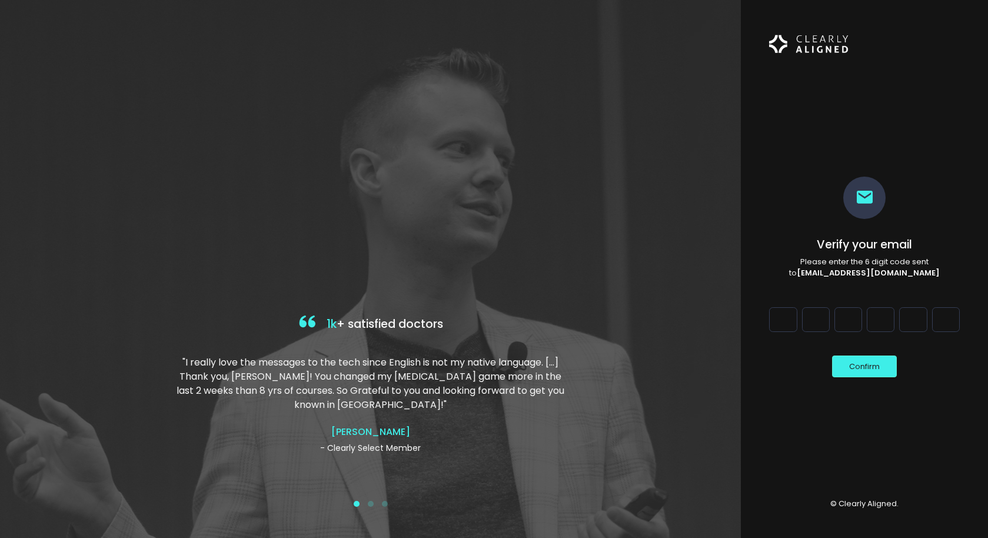 Image resolution: width=988 pixels, height=538 pixels. I want to click on span: 1k, so click(331, 324).